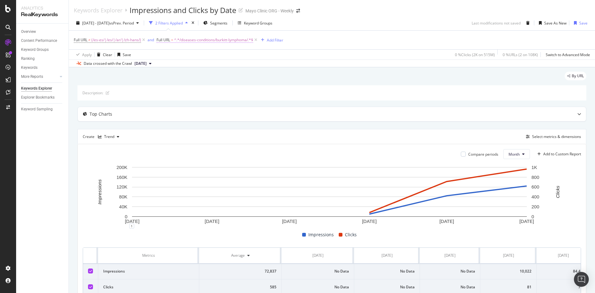 This screenshot has width=595, height=293. What do you see at coordinates (149, 271) in the screenshot?
I see `td: Impressions` at bounding box center [149, 271].